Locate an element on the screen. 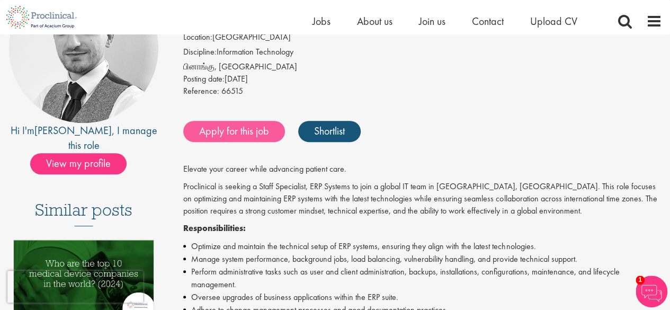 Image resolution: width=670 pixels, height=310 pixels. strong: Responsibilities: is located at coordinates (214, 228).